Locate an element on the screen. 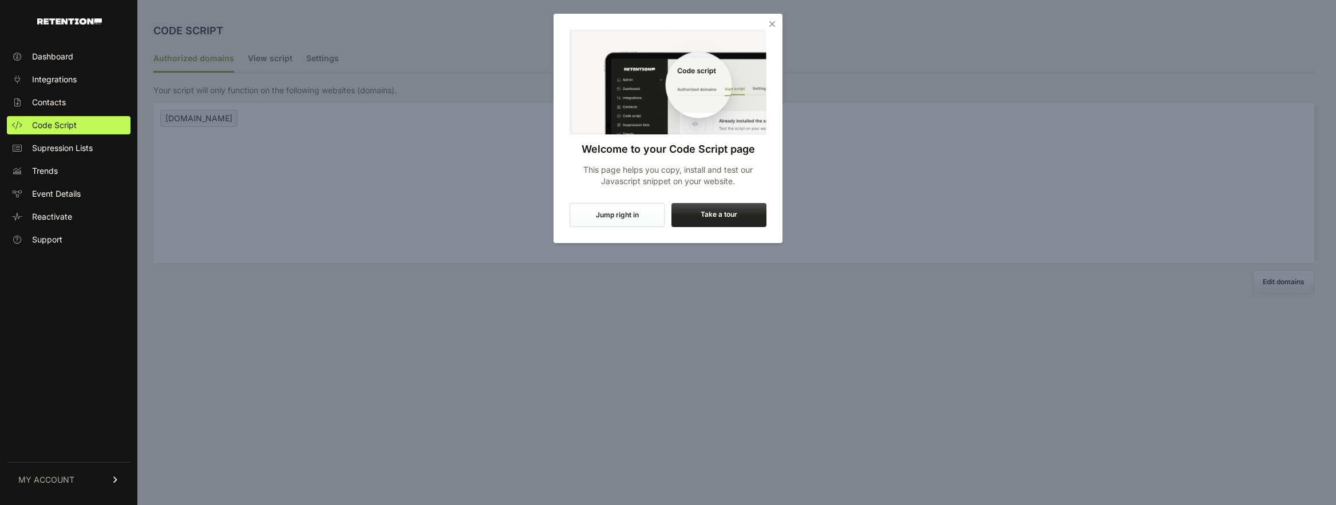 This screenshot has height=505, width=1336. span: MY ACCOUNT is located at coordinates (46, 480).